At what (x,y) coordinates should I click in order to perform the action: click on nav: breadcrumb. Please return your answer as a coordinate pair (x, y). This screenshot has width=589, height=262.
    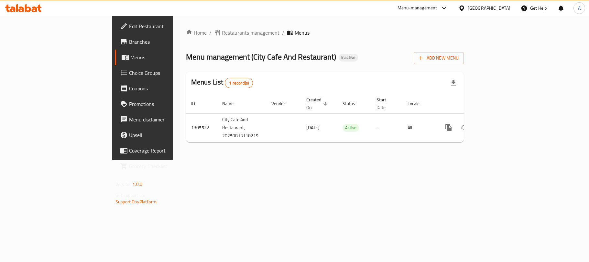
    Looking at the image, I should click on (325, 33).